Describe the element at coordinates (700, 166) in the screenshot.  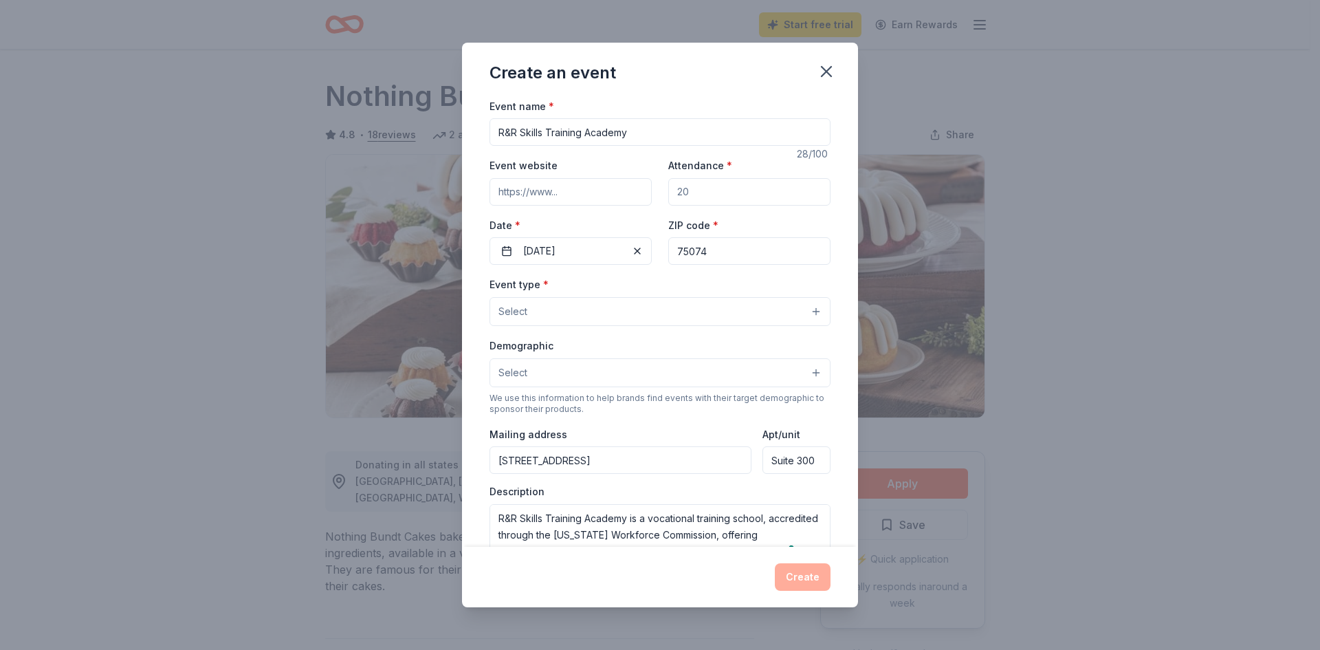
I see `label: Attendance` at that location.